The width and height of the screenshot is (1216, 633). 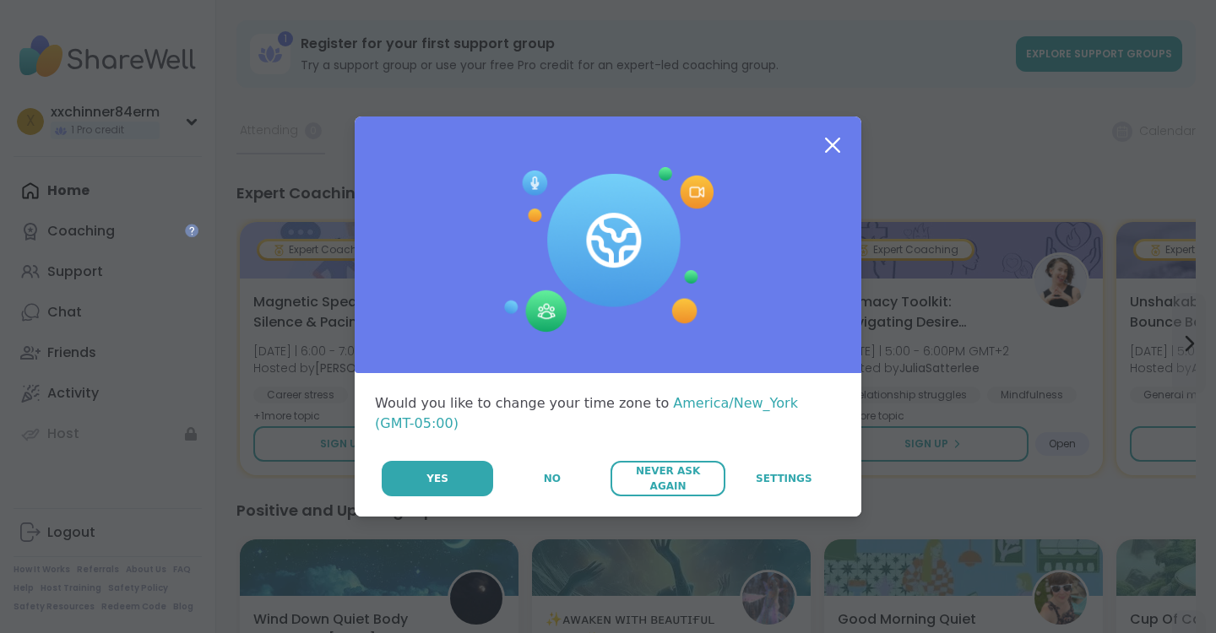 I want to click on button: No, so click(x=551, y=479).